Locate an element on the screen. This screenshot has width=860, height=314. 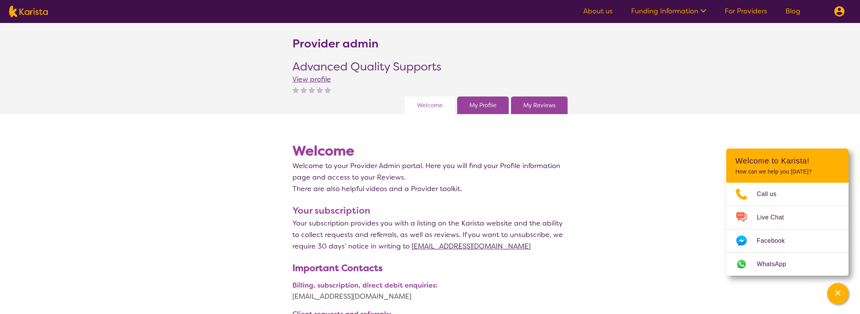
a: Funding Information is located at coordinates (669, 11).